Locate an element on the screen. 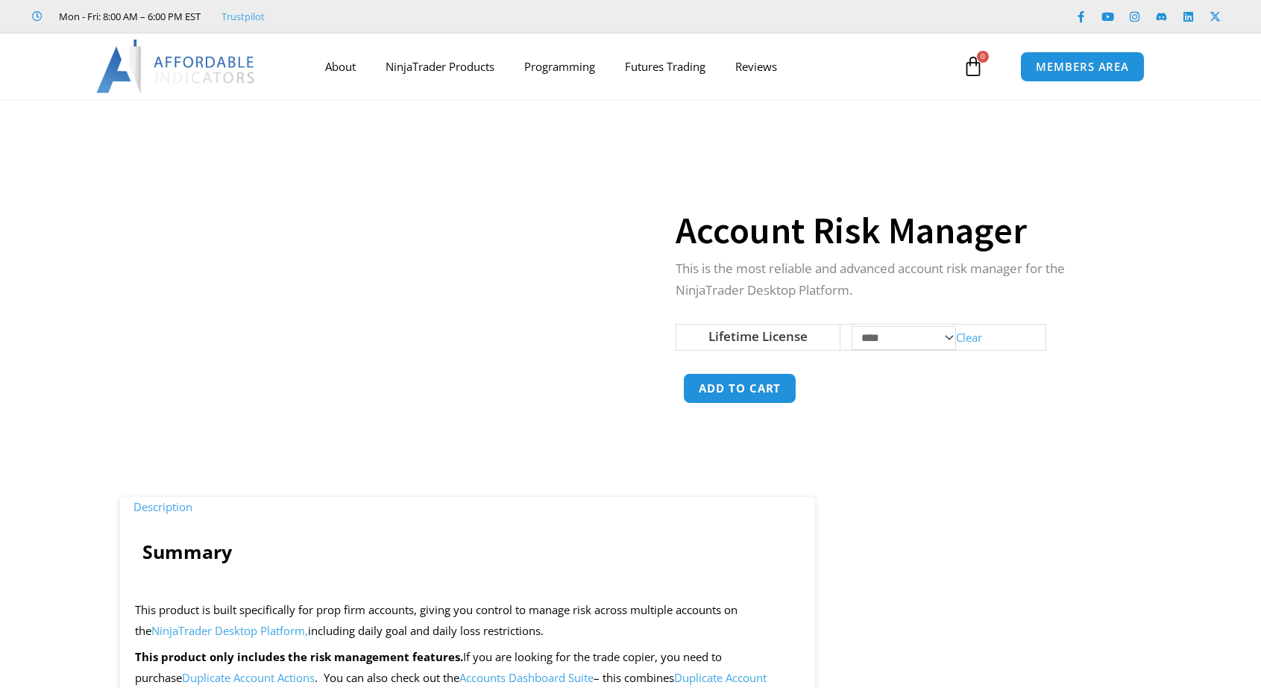  button: Add to cart is located at coordinates (740, 388).